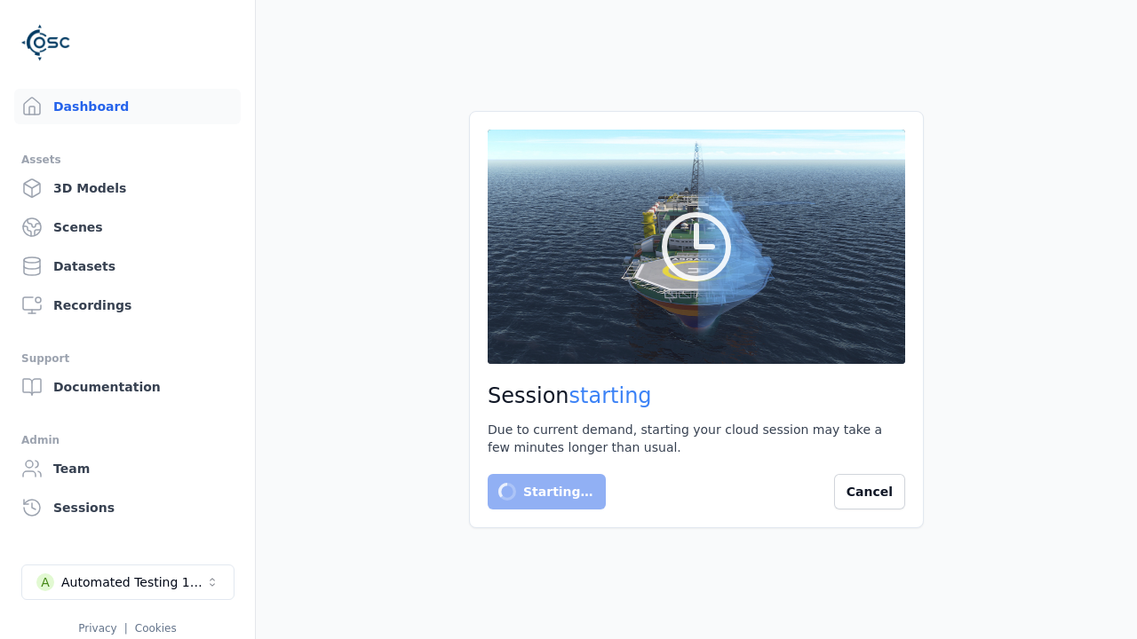 Image resolution: width=1137 pixels, height=639 pixels. What do you see at coordinates (127, 508) in the screenshot?
I see `a: Sessions` at bounding box center [127, 508].